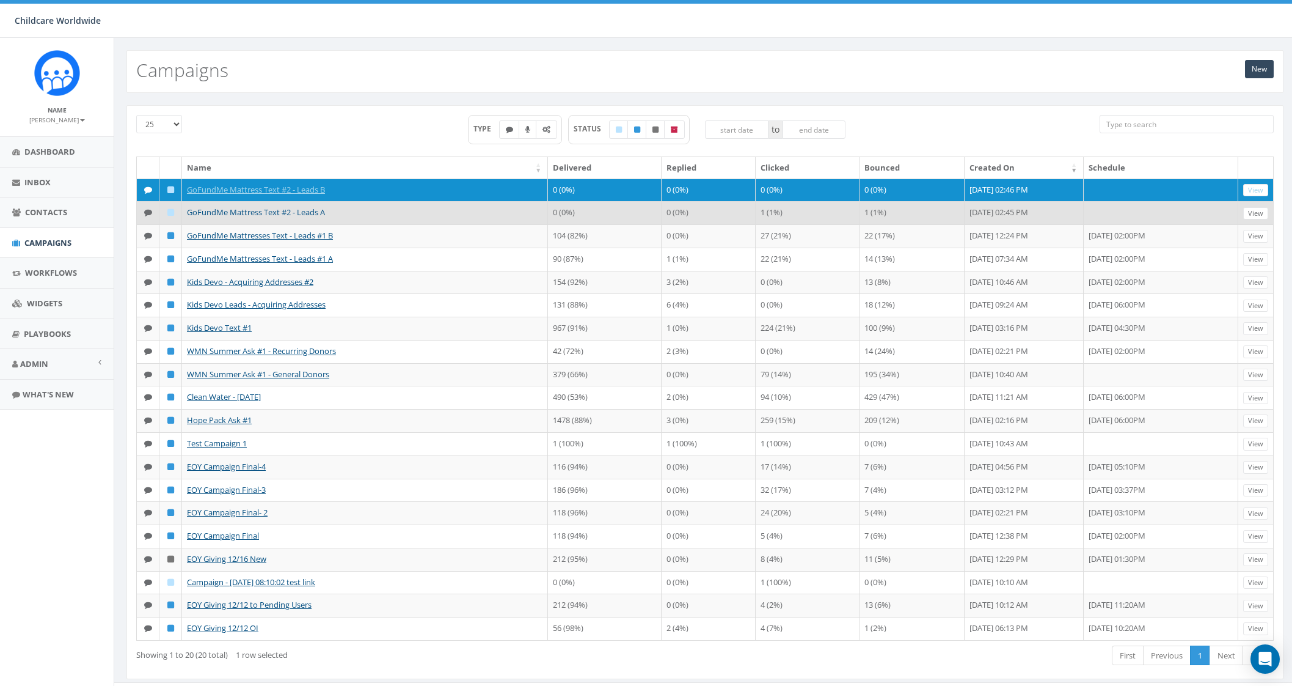 This screenshot has width=1292, height=686. What do you see at coordinates (227, 512) in the screenshot?
I see `a: EOY Campaign Final- 2` at bounding box center [227, 512].